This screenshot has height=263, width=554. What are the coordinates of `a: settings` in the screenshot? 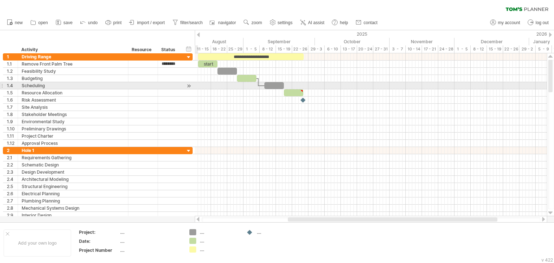 It's located at (281, 23).